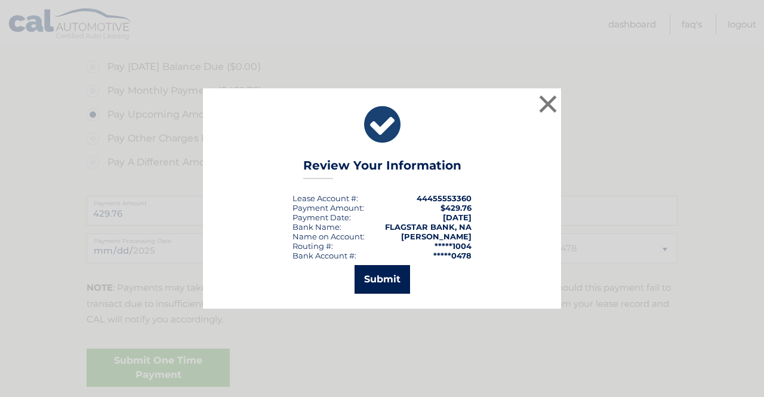 Image resolution: width=764 pixels, height=397 pixels. Describe the element at coordinates (320, 217) in the screenshot. I see `span: Payment Date` at that location.